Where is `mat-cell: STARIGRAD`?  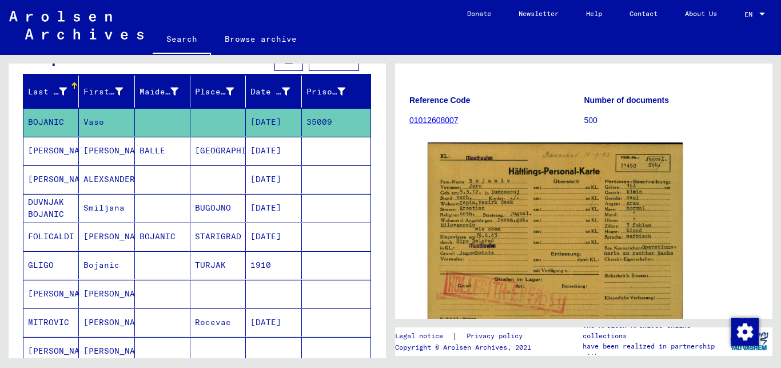 mat-cell: STARIGRAD is located at coordinates (218, 236).